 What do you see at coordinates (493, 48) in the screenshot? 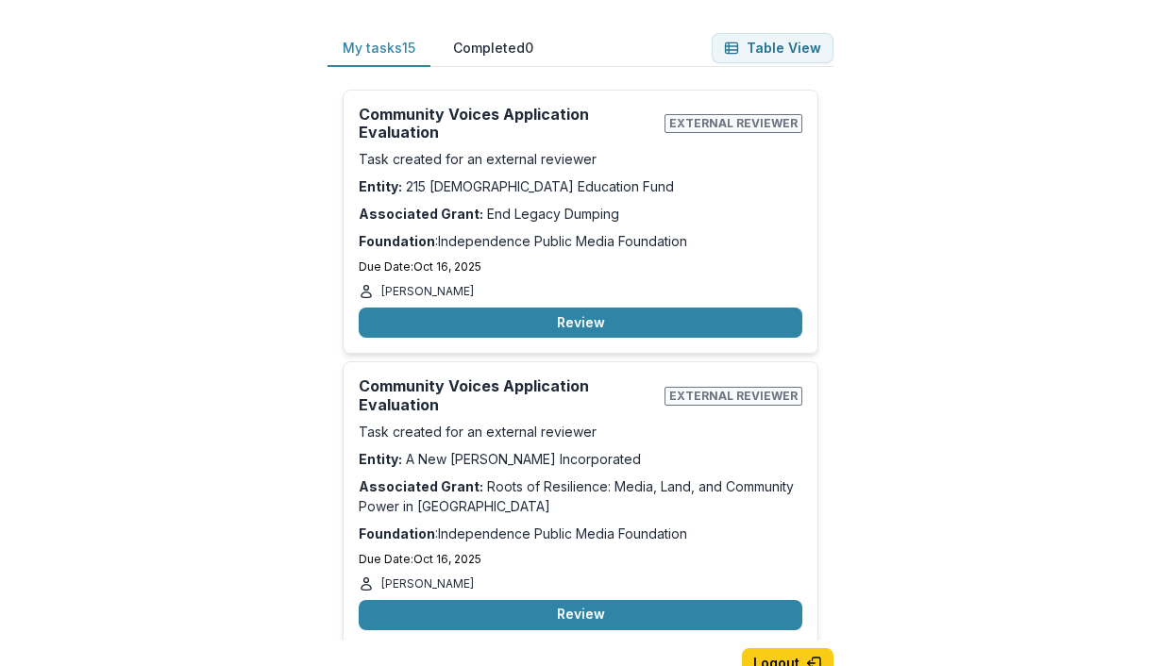
I see `button: Completed 0` at bounding box center [493, 48].